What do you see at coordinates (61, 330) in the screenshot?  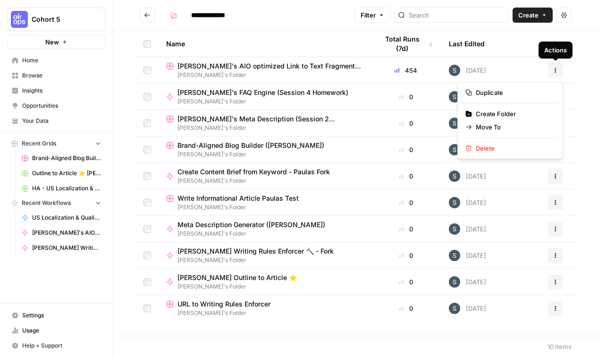 I see `span: Usage` at bounding box center [61, 330].